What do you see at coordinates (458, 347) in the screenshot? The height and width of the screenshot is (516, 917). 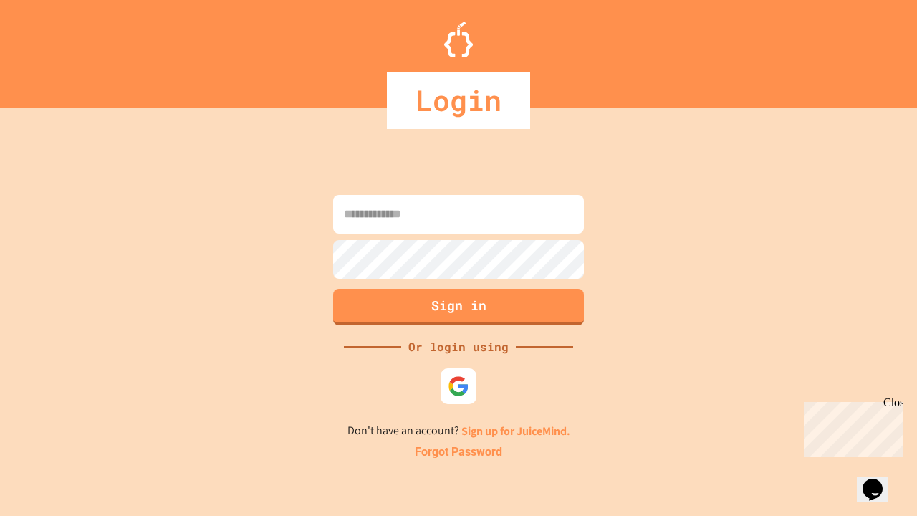 I see `div: Or login using` at bounding box center [458, 347].